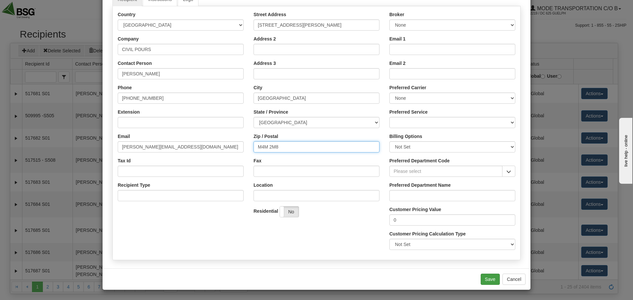  I want to click on label: Contact Person, so click(135, 63).